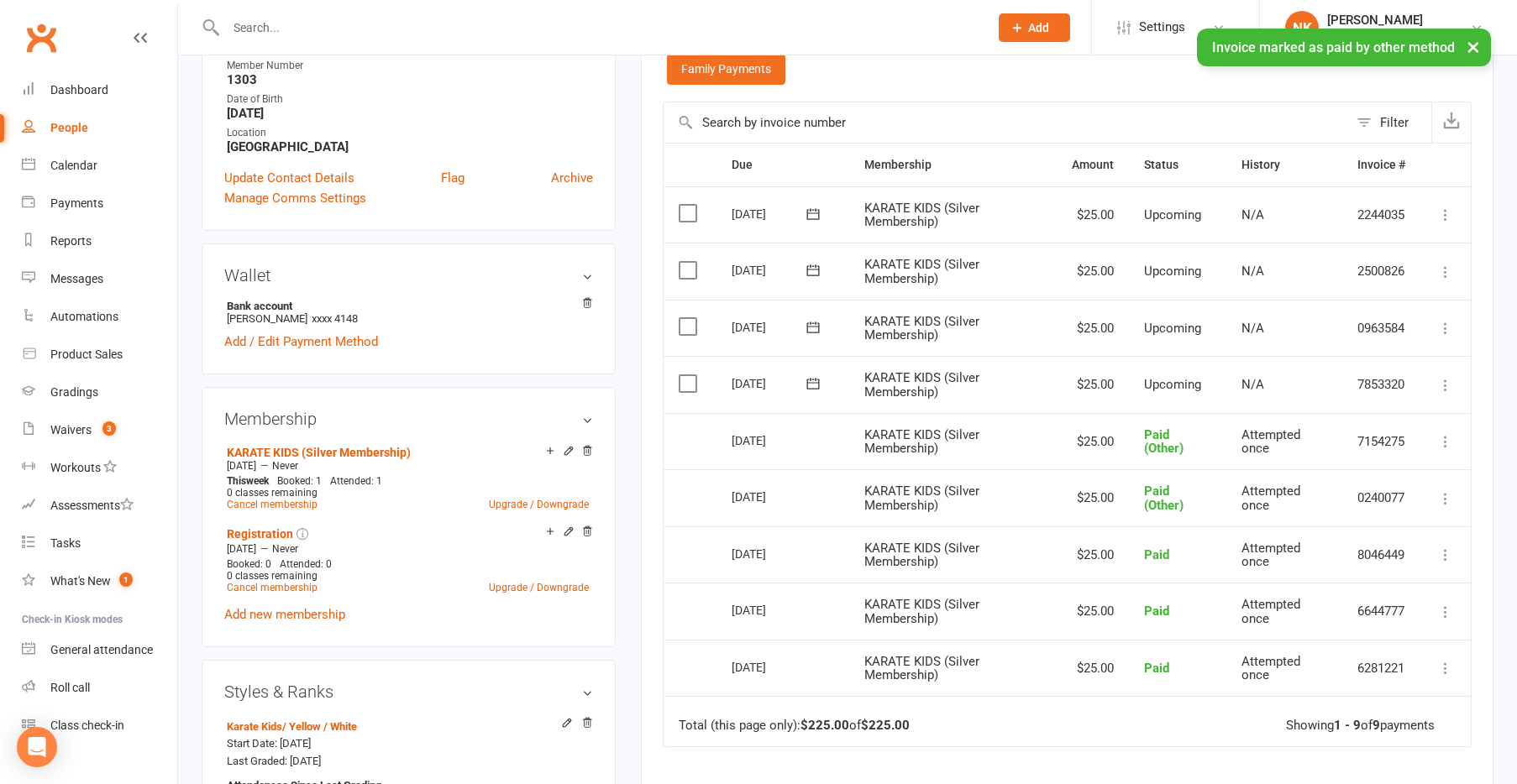 The width and height of the screenshot is (1517, 784). What do you see at coordinates (356, 481) in the screenshot?
I see `span: Attended: 1` at bounding box center [356, 481].